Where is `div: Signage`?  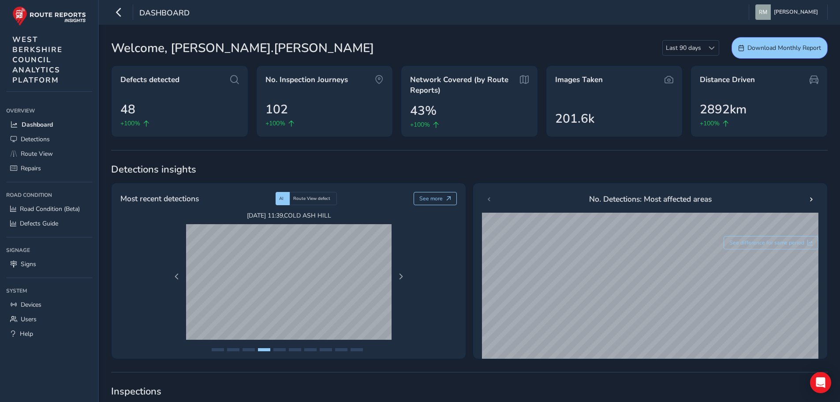
div: Signage is located at coordinates (49, 250).